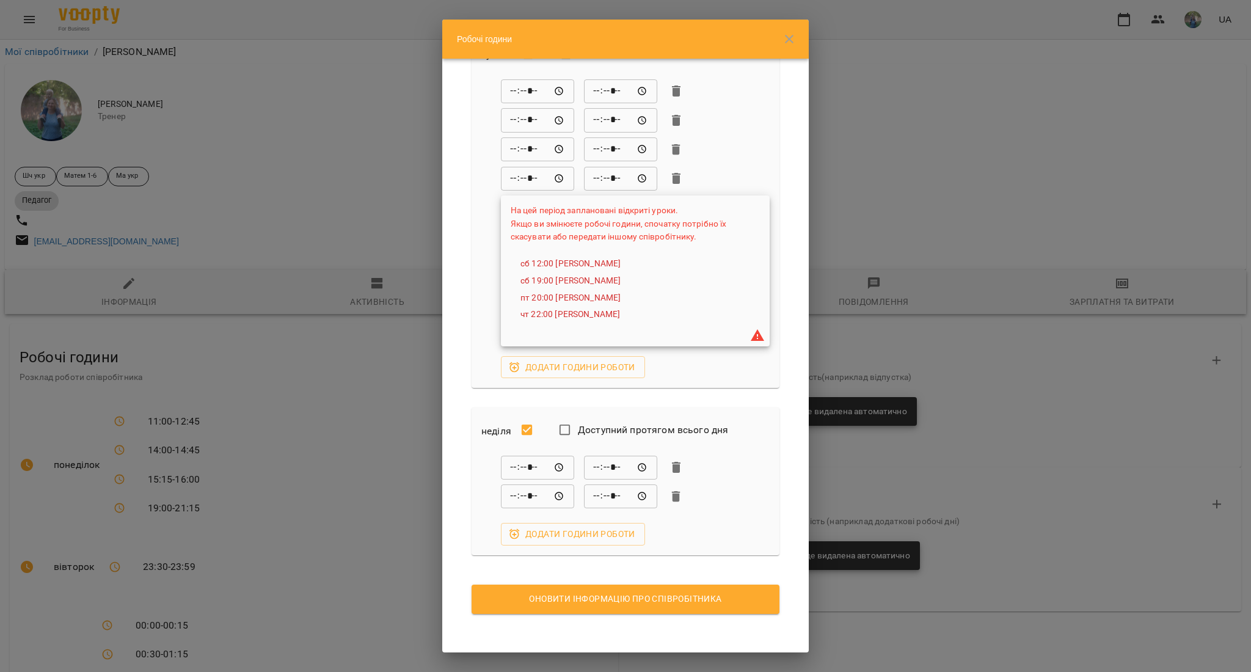 The image size is (1251, 672). I want to click on div: Робочі години, so click(626, 39).